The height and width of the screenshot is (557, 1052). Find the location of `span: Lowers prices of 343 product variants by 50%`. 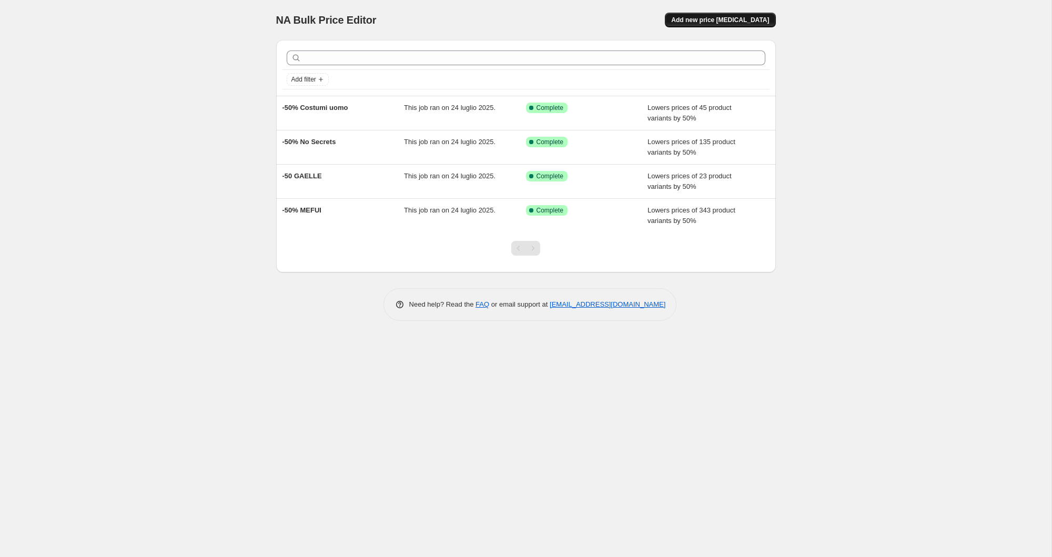

span: Lowers prices of 343 product variants by 50% is located at coordinates (691, 215).